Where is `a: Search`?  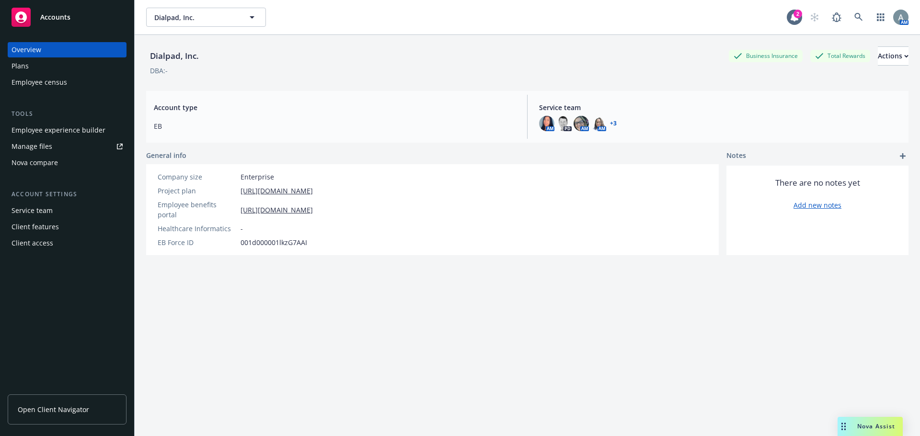 a: Search is located at coordinates (858, 17).